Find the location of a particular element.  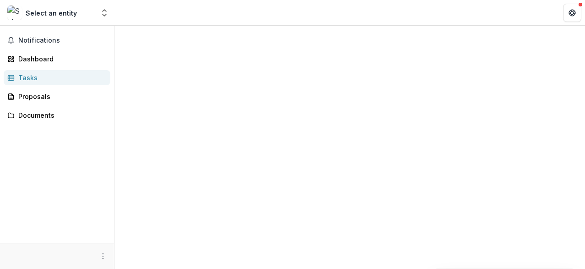

button: Open entity switcher is located at coordinates (104, 13).